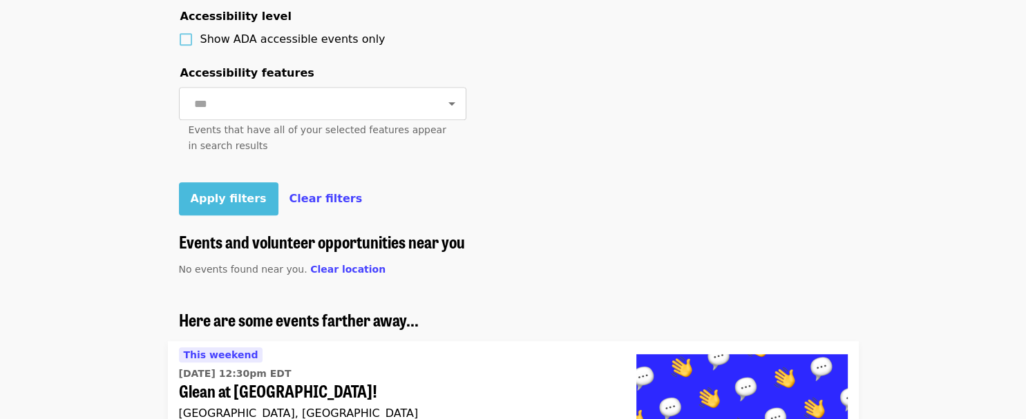  Describe the element at coordinates (347, 269) in the screenshot. I see `button: Clear location` at that location.